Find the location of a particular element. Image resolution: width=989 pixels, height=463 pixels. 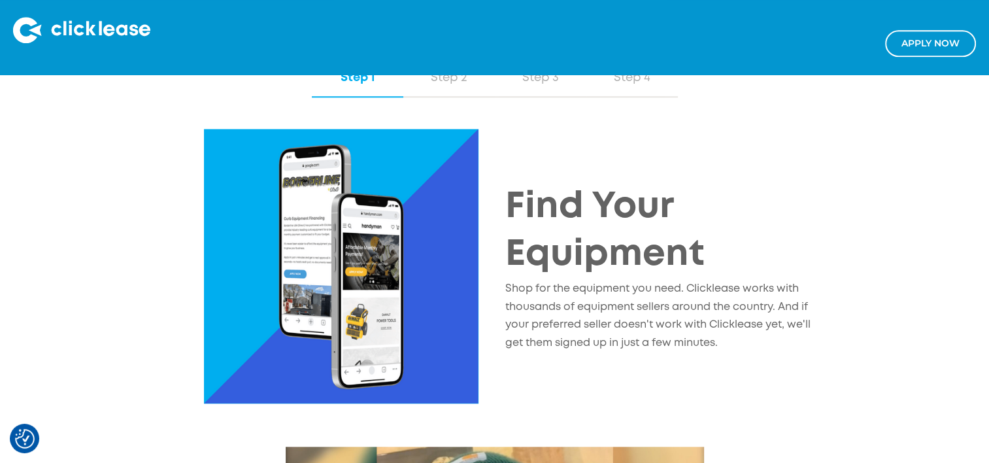

img: Revisit consent button is located at coordinates (25, 439).